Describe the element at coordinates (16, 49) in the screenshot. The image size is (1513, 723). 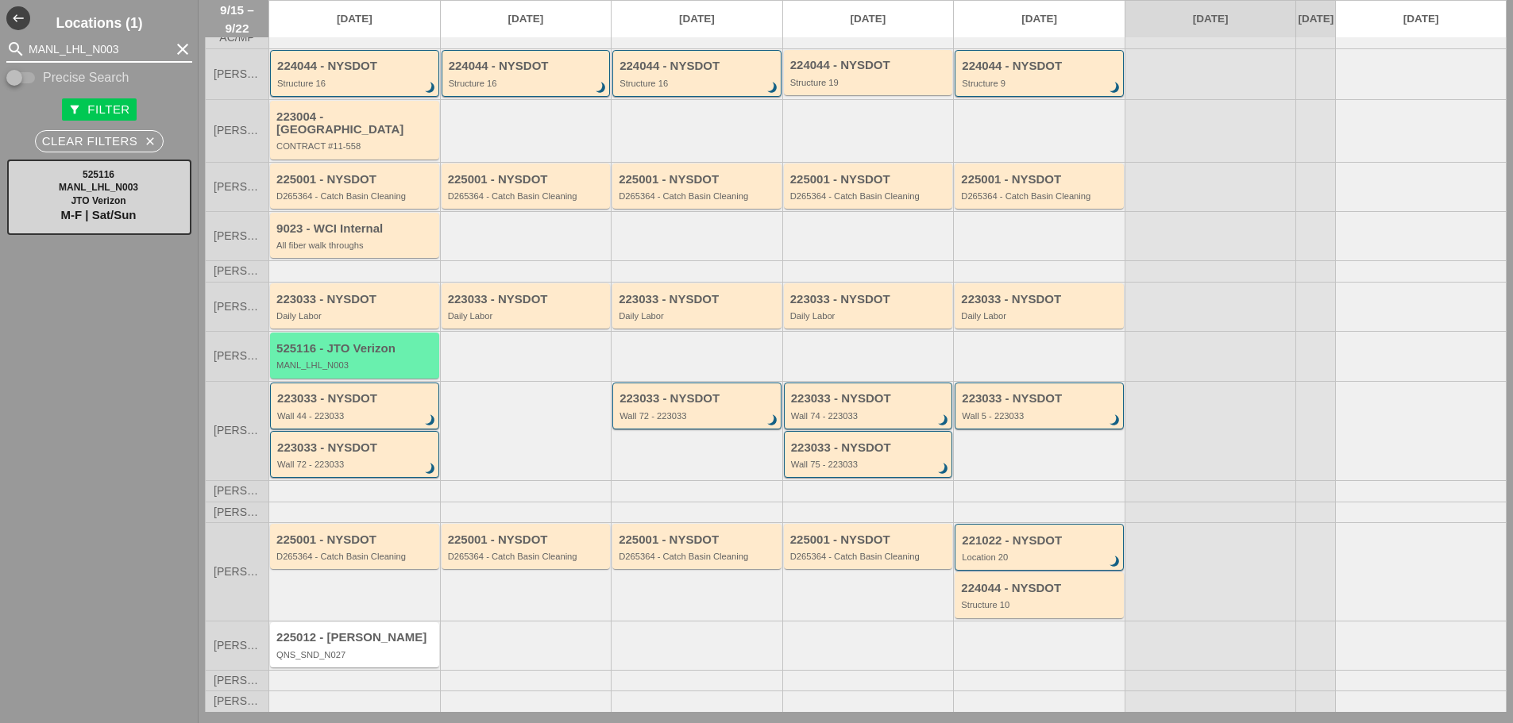
I see `i: search` at that location.